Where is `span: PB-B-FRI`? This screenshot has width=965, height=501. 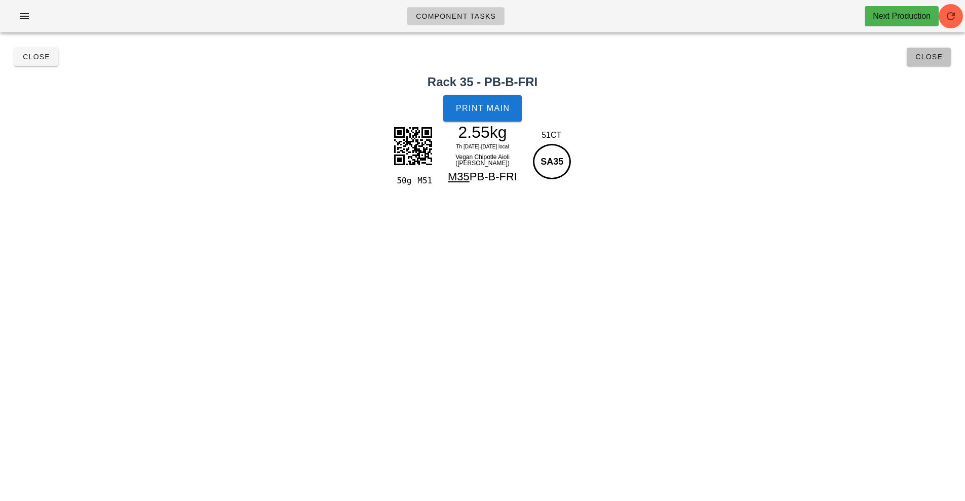 span: PB-B-FRI is located at coordinates (493, 176).